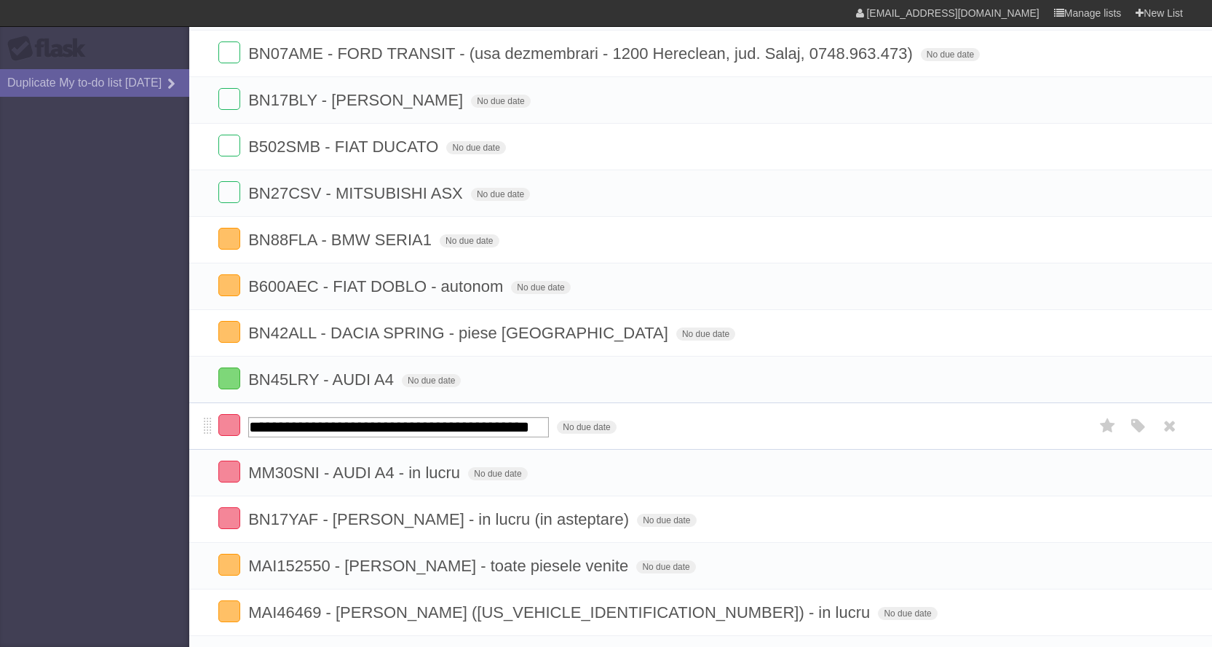 This screenshot has height=647, width=1212. Describe the element at coordinates (582, 53) in the screenshot. I see `span: BN07AME - FORD TRANSIT - (usa dezmembrari - 1200 Hereclean, jud. Salaj, 0748.963.473)` at that location.